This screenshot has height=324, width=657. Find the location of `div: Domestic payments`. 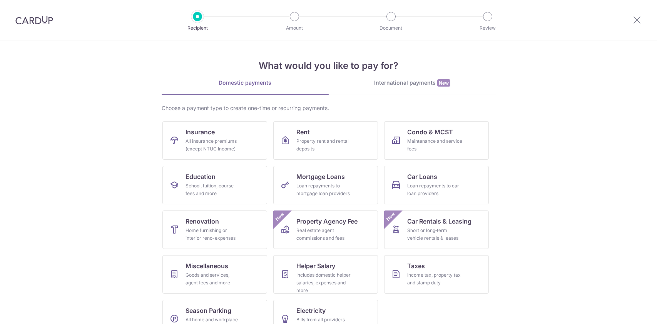

div: Domestic payments is located at coordinates (245, 83).